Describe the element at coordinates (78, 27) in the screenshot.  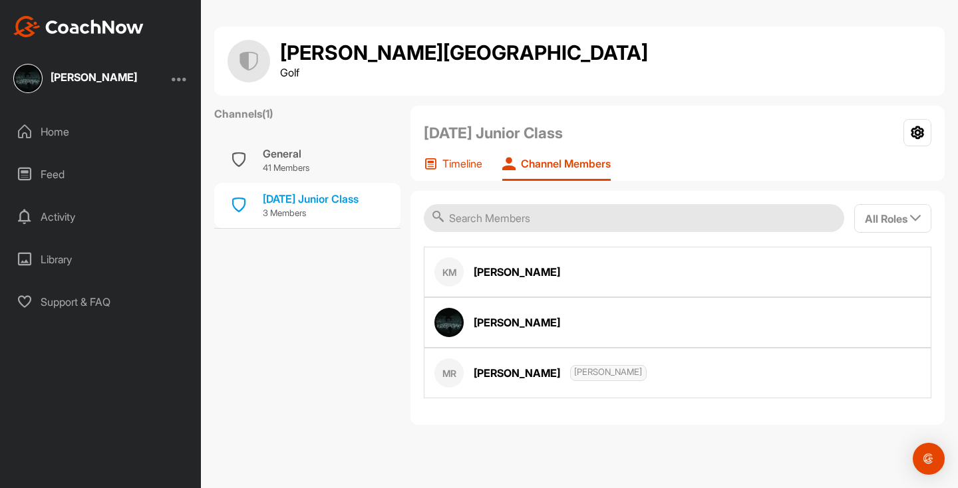
I see `img: CoachNow` at that location.